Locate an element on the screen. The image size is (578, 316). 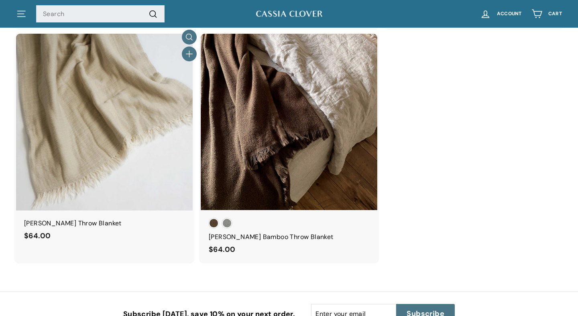
span: Cart is located at coordinates (555, 14).